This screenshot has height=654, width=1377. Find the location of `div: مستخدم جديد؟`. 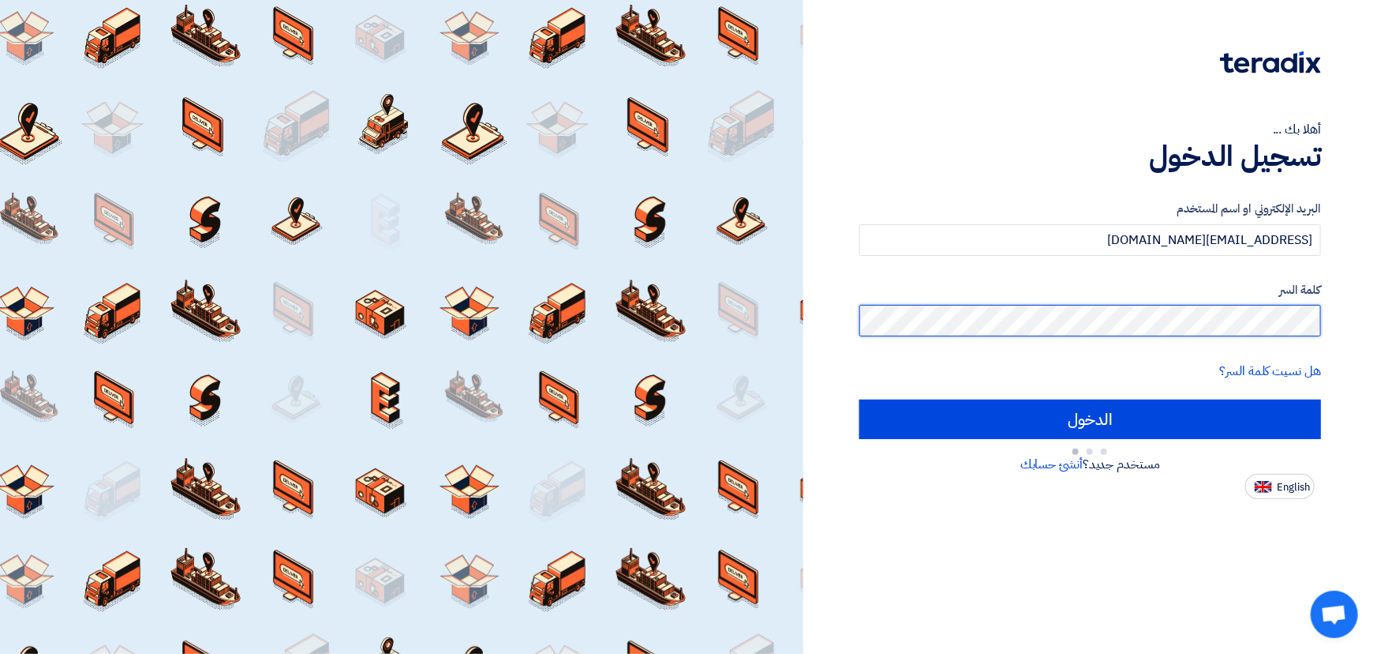

div: مستخدم جديد؟ is located at coordinates (1090, 464).